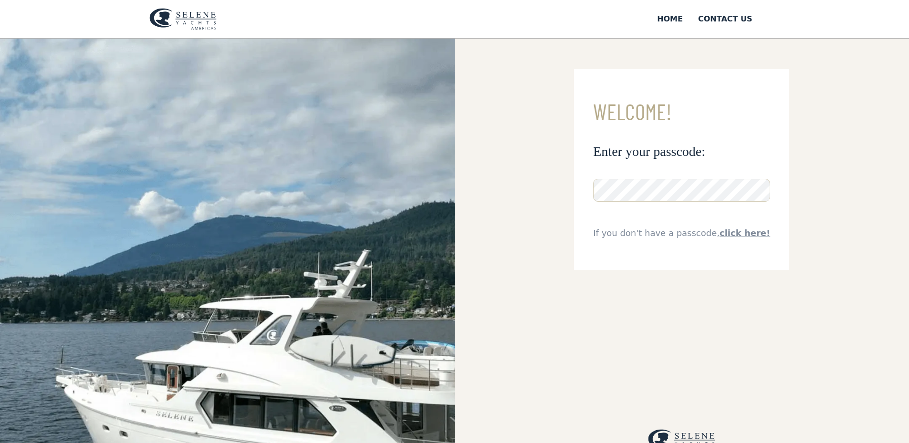 The height and width of the screenshot is (443, 909). What do you see at coordinates (745, 233) in the screenshot?
I see `a: click here!` at bounding box center [745, 233].